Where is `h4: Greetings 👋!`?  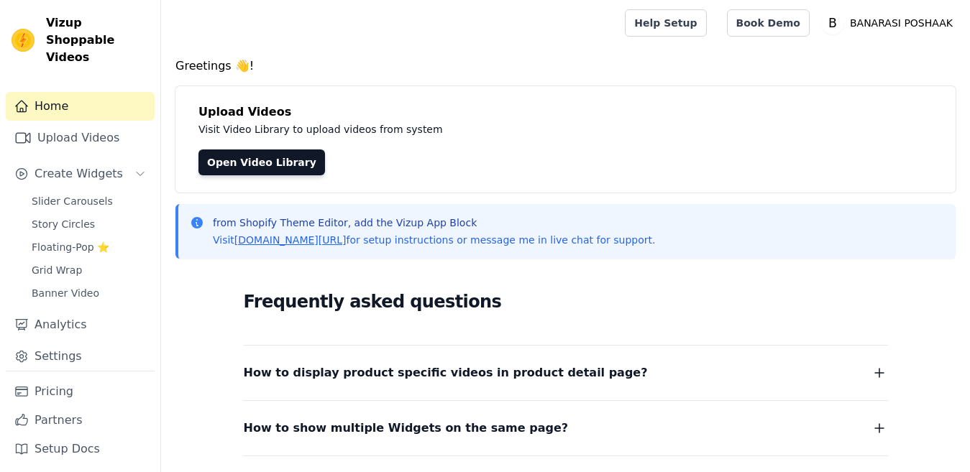
h4: Greetings 👋! is located at coordinates (565, 66).